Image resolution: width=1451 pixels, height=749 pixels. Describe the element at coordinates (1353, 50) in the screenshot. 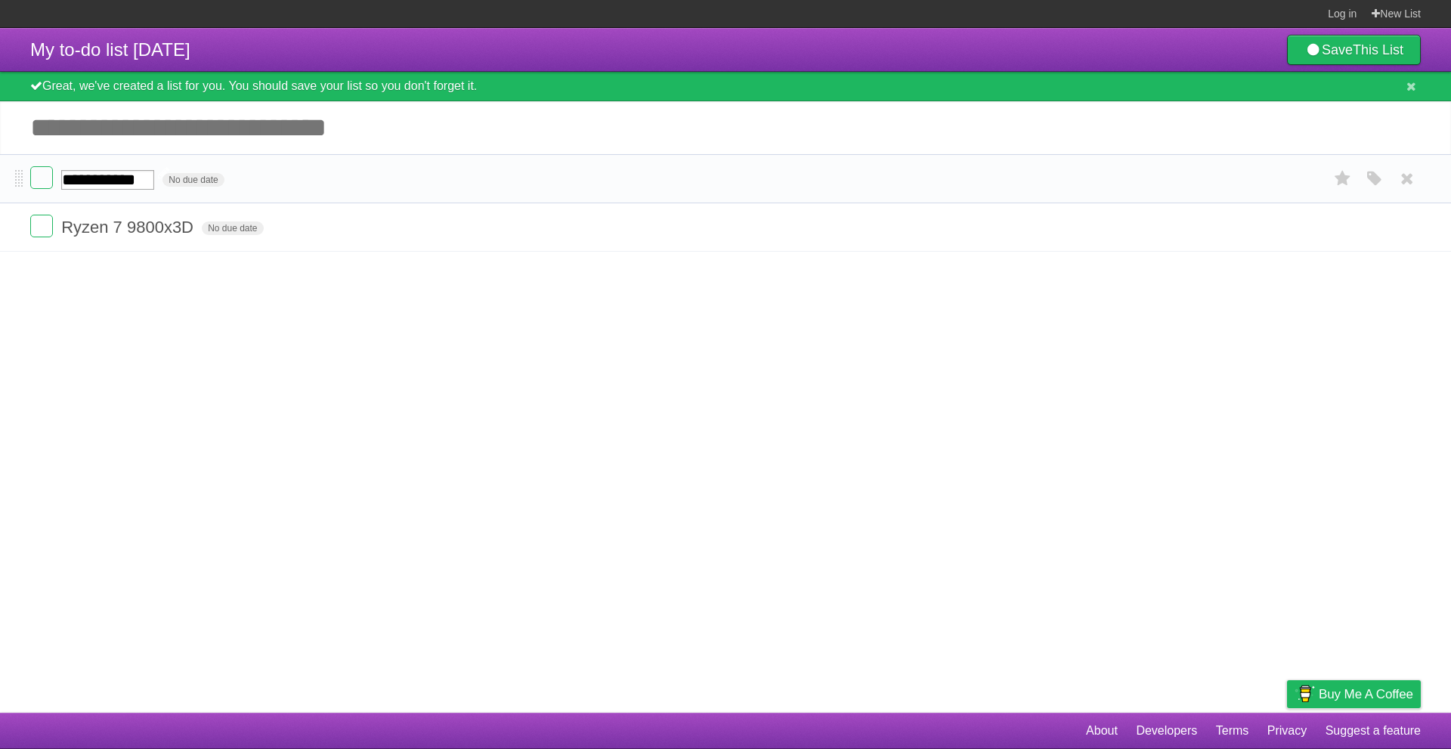

I see `a: SaveThis List` at that location.